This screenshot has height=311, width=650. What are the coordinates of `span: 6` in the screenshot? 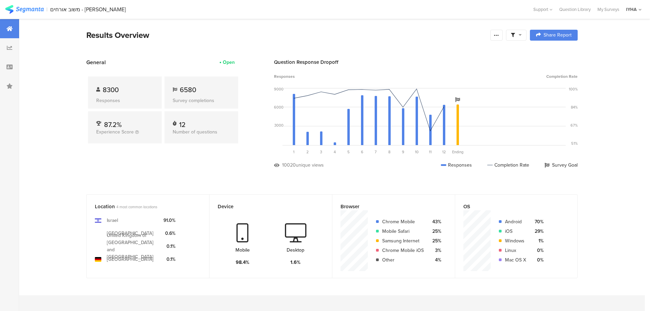 It's located at (362, 152).